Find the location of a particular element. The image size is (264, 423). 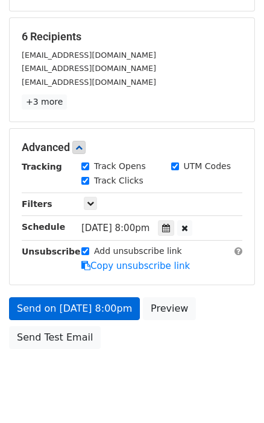

h5: Advanced is located at coordinates (132, 147).